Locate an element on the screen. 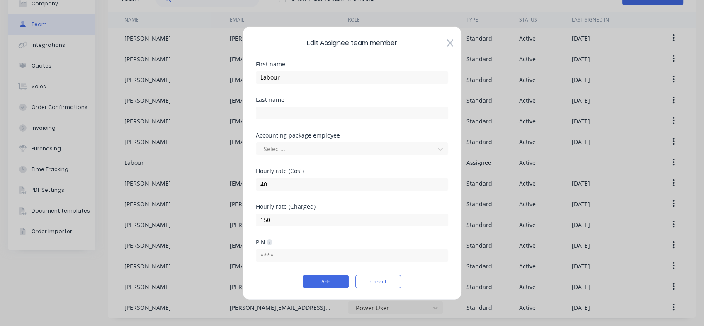  button: Add is located at coordinates (326, 282).